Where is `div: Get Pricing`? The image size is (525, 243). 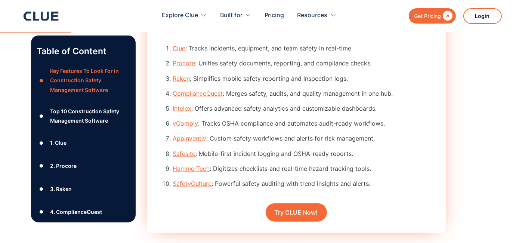
div: Get Pricing is located at coordinates (428, 16).